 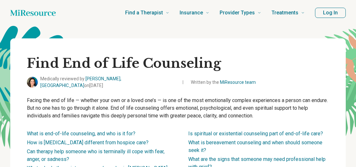 I want to click on span: Written by the, so click(x=223, y=82).